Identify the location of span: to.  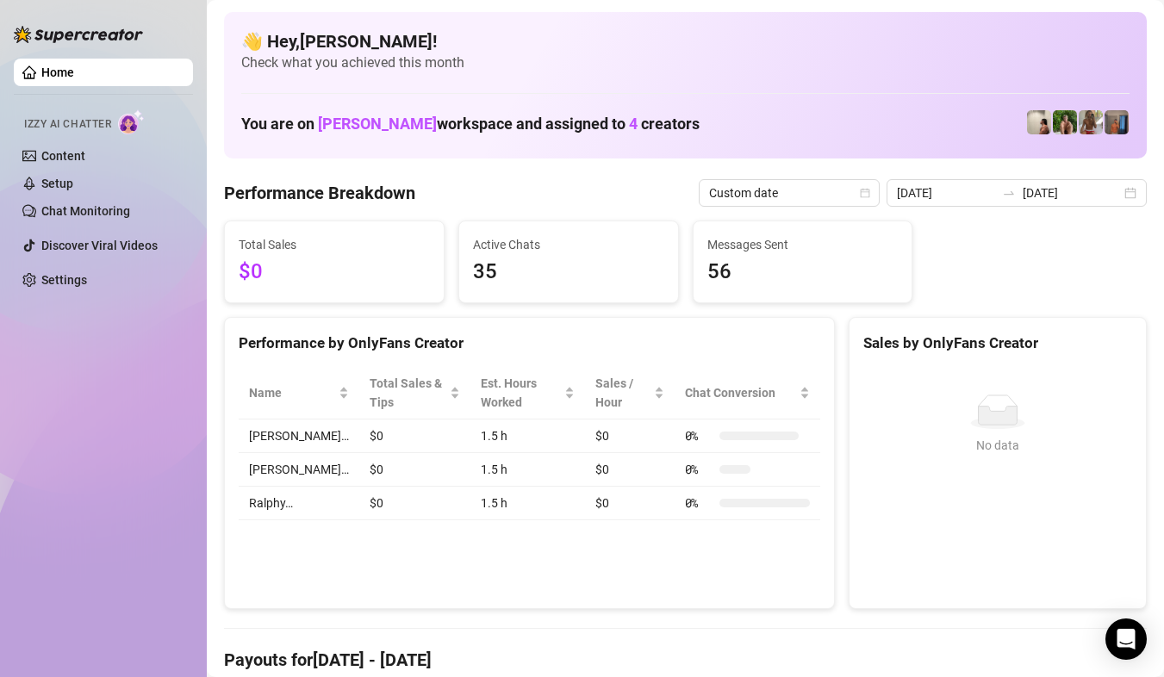
(1009, 193).